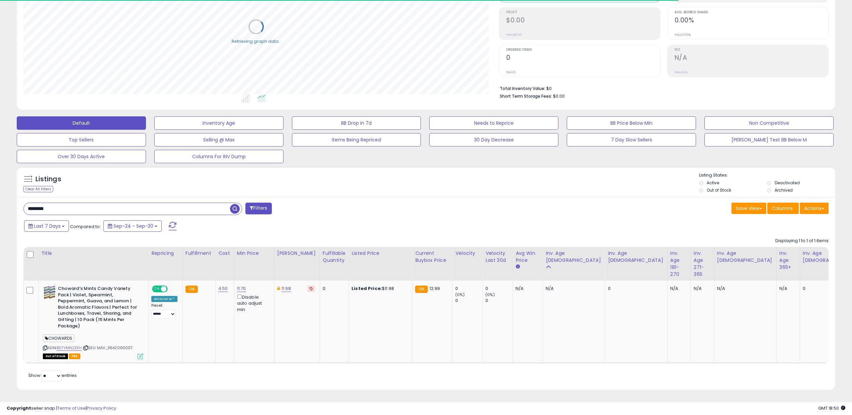  I want to click on span: Show: entries, so click(53, 375).